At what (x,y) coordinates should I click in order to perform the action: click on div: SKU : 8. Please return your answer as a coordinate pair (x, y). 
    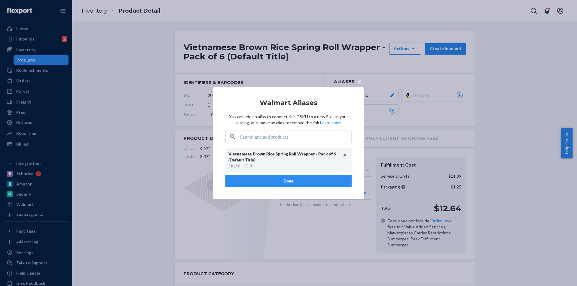
    Looking at the image, I should click on (234, 166).